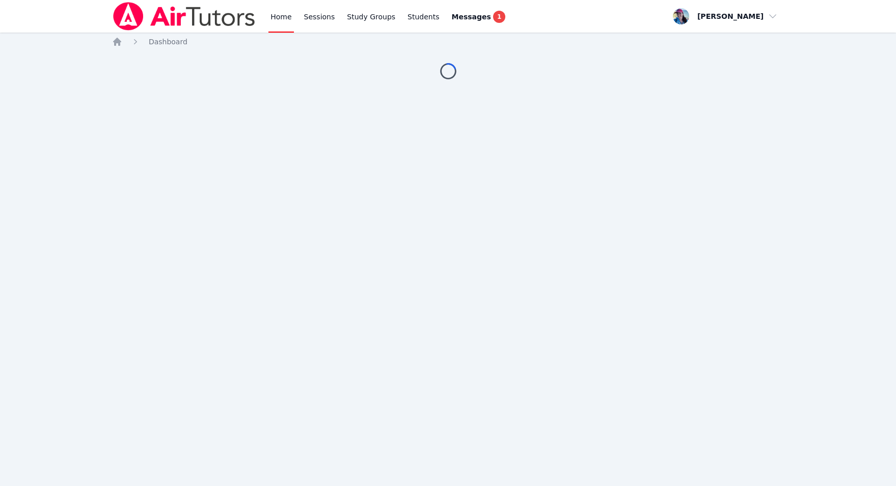 This screenshot has height=486, width=896. I want to click on span: Messages, so click(471, 17).